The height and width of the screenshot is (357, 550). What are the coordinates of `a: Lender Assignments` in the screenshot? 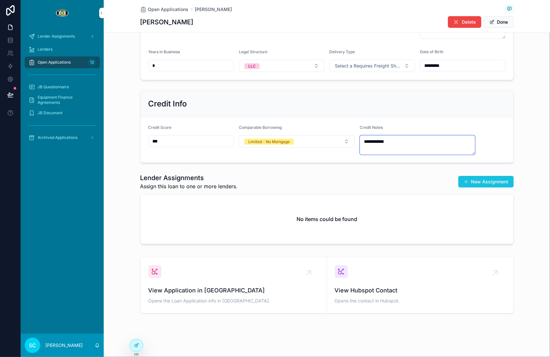 It's located at (62, 36).